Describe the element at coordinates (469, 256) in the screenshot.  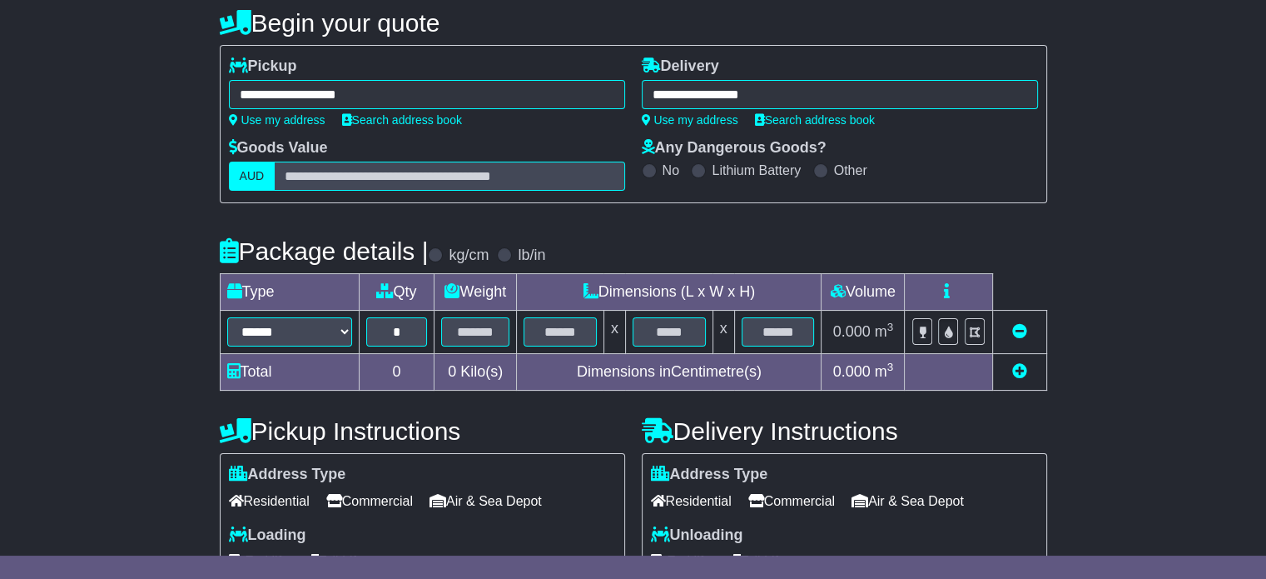
I see `label: kg/cm` at that location.